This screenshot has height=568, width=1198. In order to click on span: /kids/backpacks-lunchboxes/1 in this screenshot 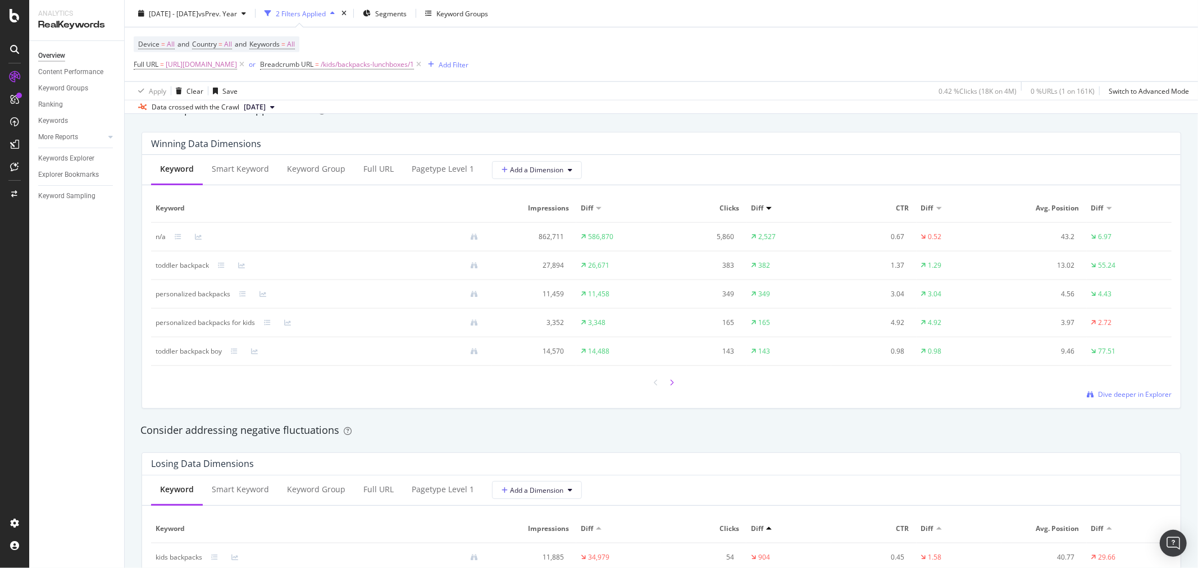, I will do `click(367, 65)`.